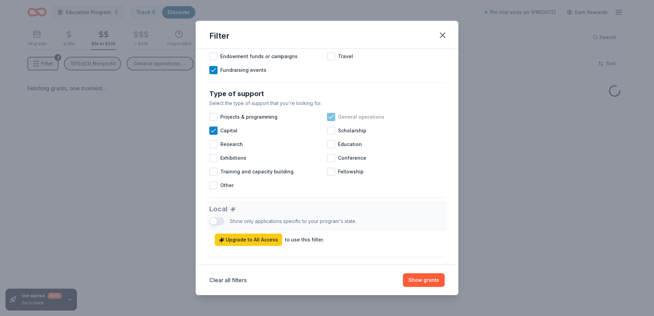 Image resolution: width=654 pixels, height=316 pixels. I want to click on button: Clear all filters, so click(228, 280).